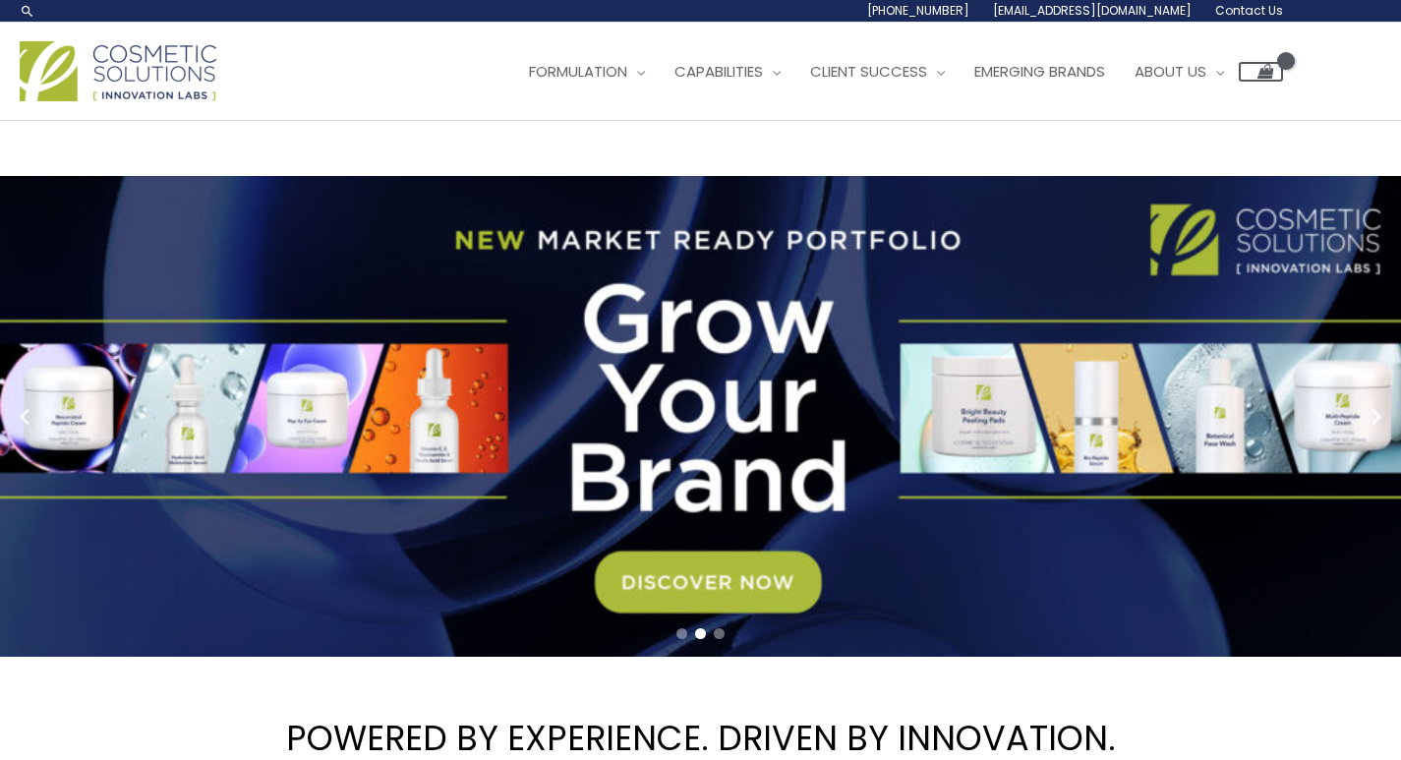  I want to click on span: Go to slide 1, so click(681, 633).